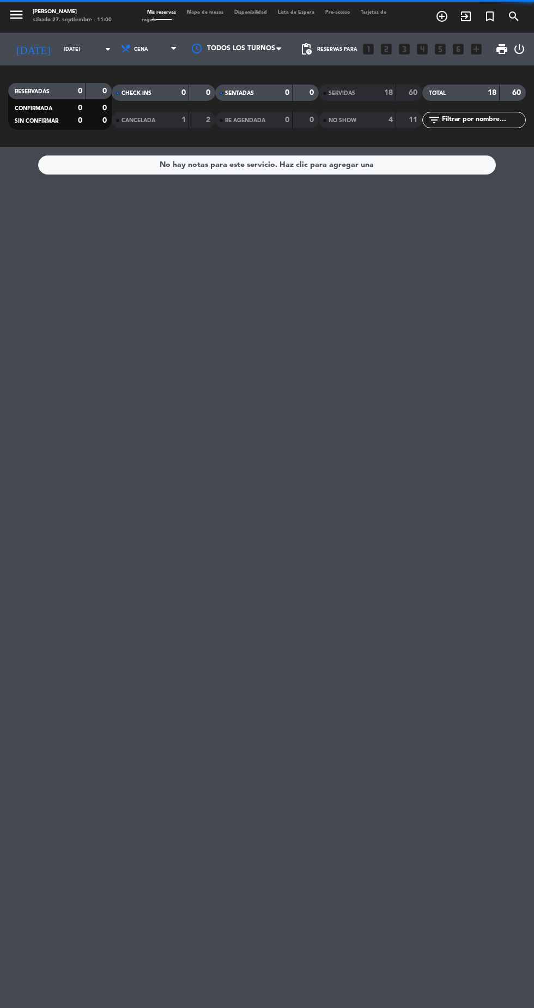 This screenshot has width=534, height=1008. Describe the element at coordinates (32, 92) in the screenshot. I see `span: RESERVADAS` at that location.